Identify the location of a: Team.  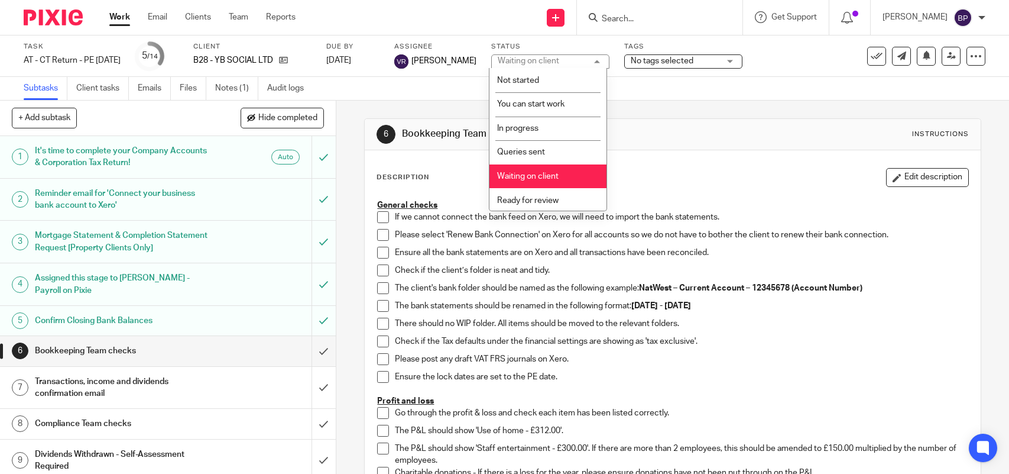
(238, 17).